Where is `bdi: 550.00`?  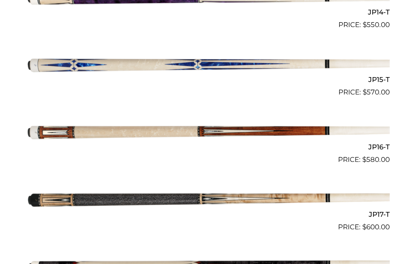
bdi: 550.00 is located at coordinates (376, 25).